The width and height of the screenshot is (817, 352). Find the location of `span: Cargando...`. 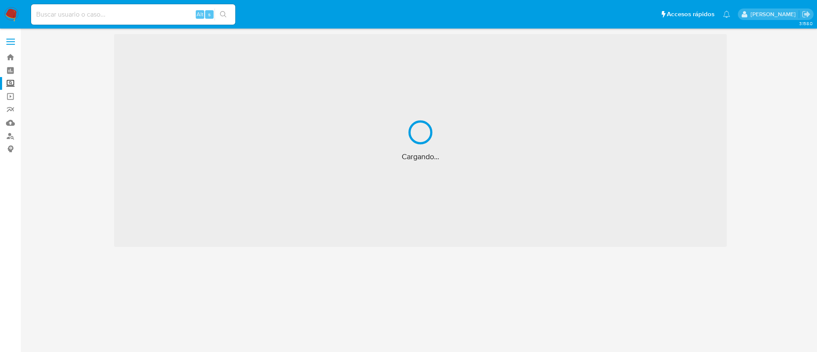

span: Cargando... is located at coordinates (420, 157).